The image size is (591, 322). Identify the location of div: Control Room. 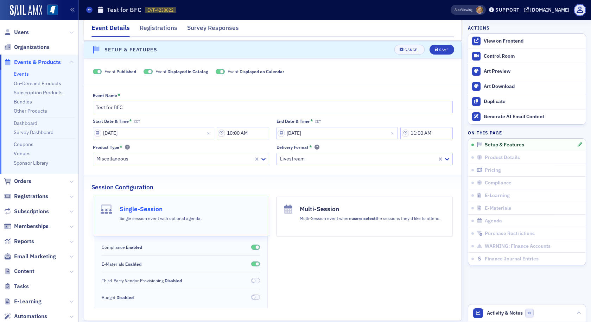
(533, 56).